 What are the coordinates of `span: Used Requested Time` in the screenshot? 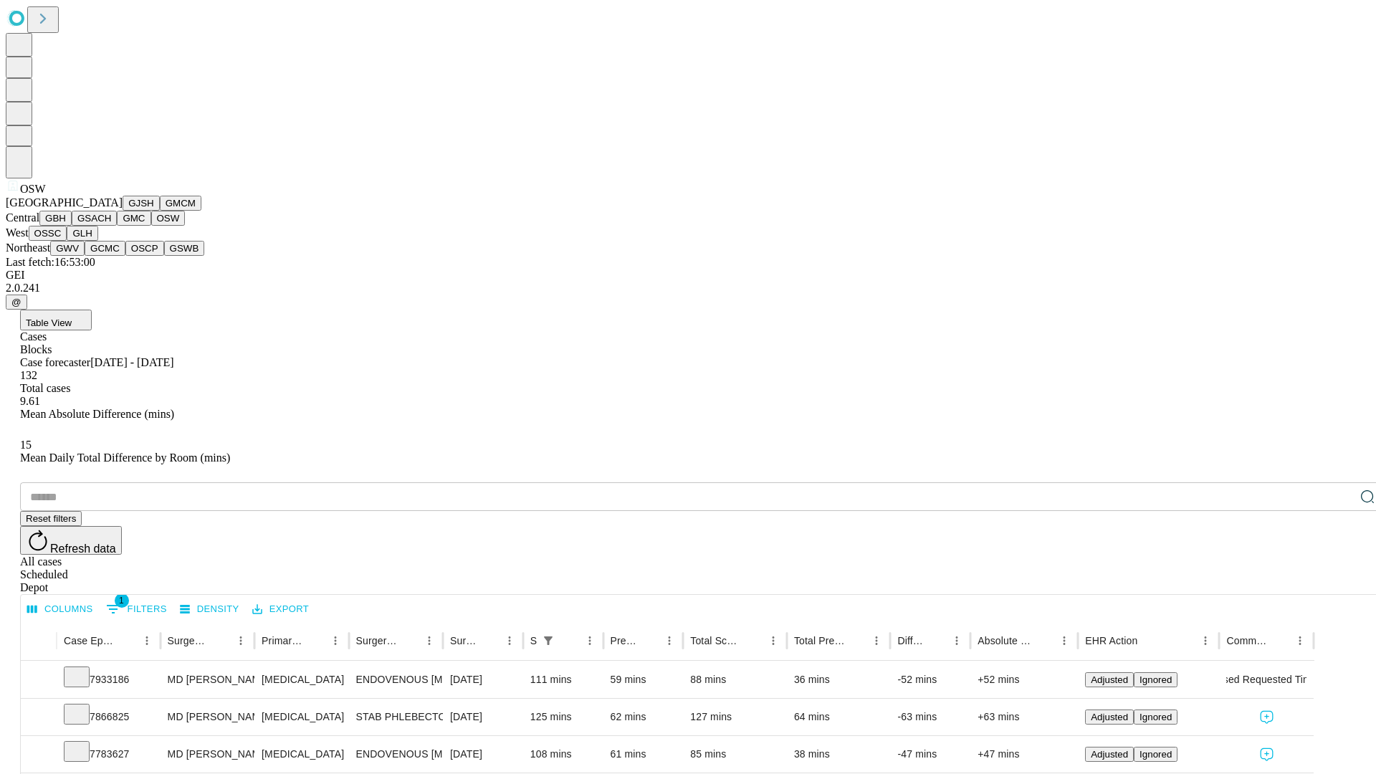 It's located at (1266, 680).